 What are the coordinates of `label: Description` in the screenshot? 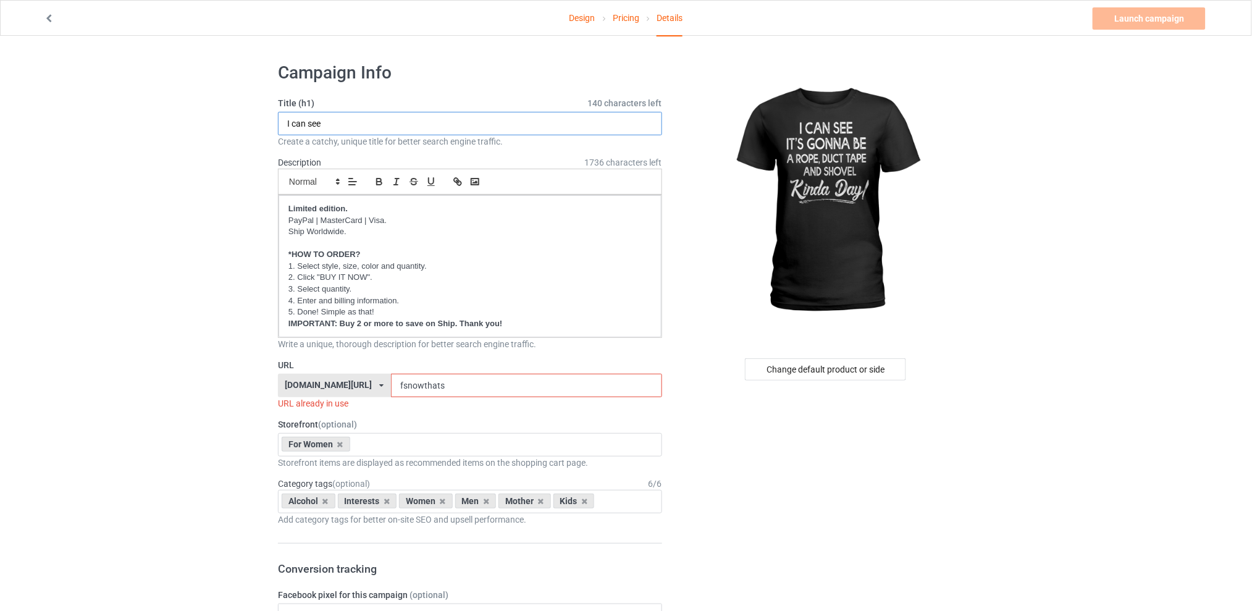 It's located at (299, 162).